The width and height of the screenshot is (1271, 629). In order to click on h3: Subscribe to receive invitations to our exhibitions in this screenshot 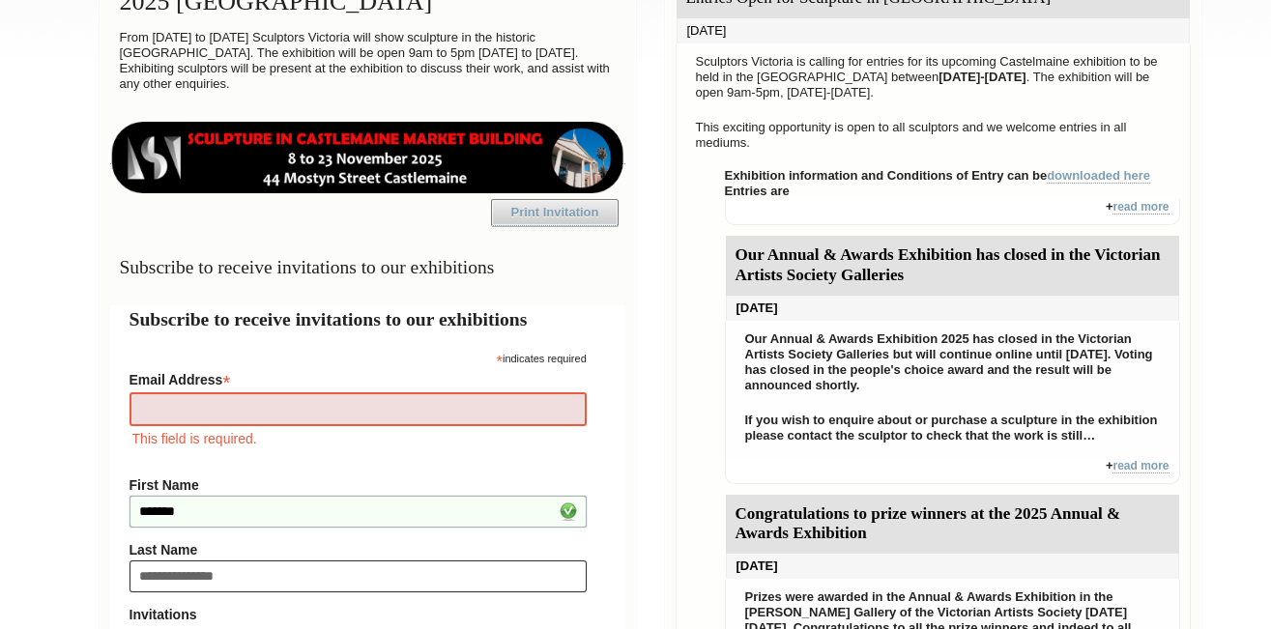, I will do `click(367, 267)`.